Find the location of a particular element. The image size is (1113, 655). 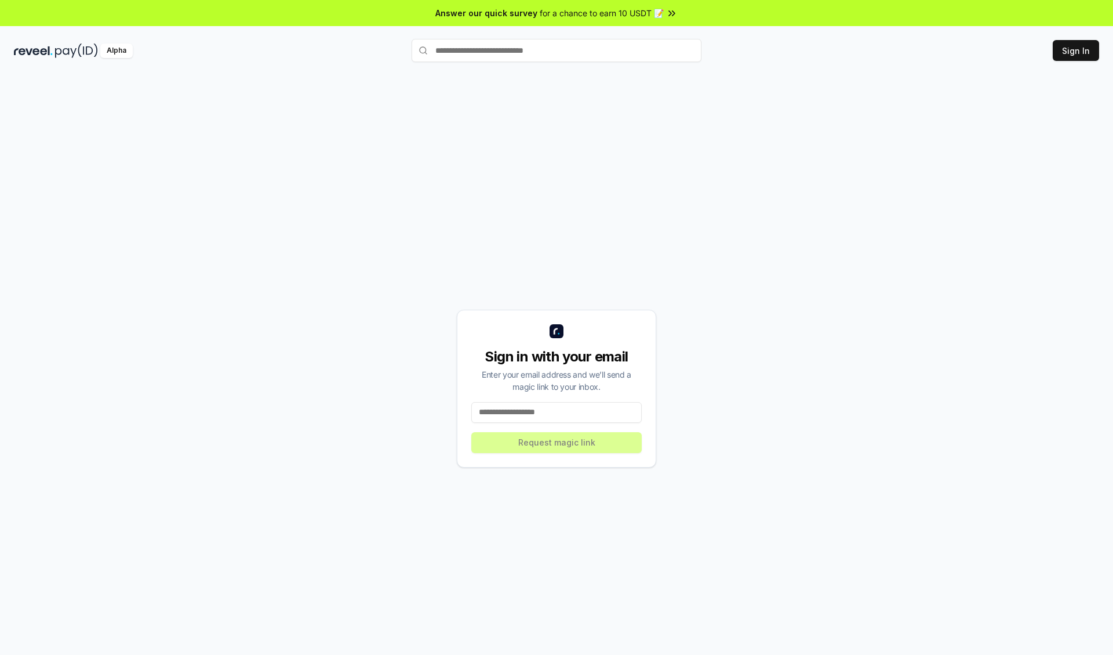

img: pay_id is located at coordinates (77, 50).